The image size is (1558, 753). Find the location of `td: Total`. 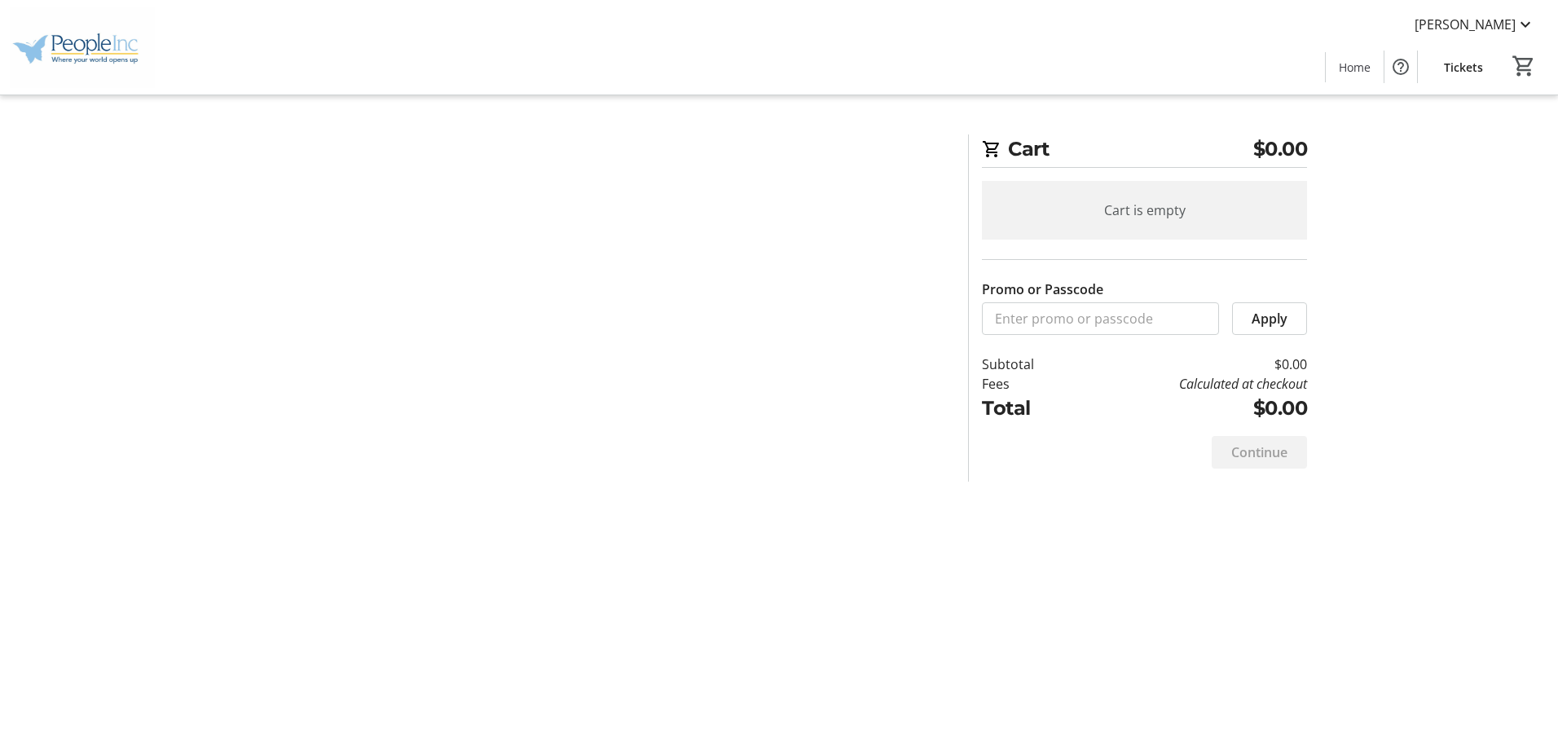

td: Total is located at coordinates (1029, 408).